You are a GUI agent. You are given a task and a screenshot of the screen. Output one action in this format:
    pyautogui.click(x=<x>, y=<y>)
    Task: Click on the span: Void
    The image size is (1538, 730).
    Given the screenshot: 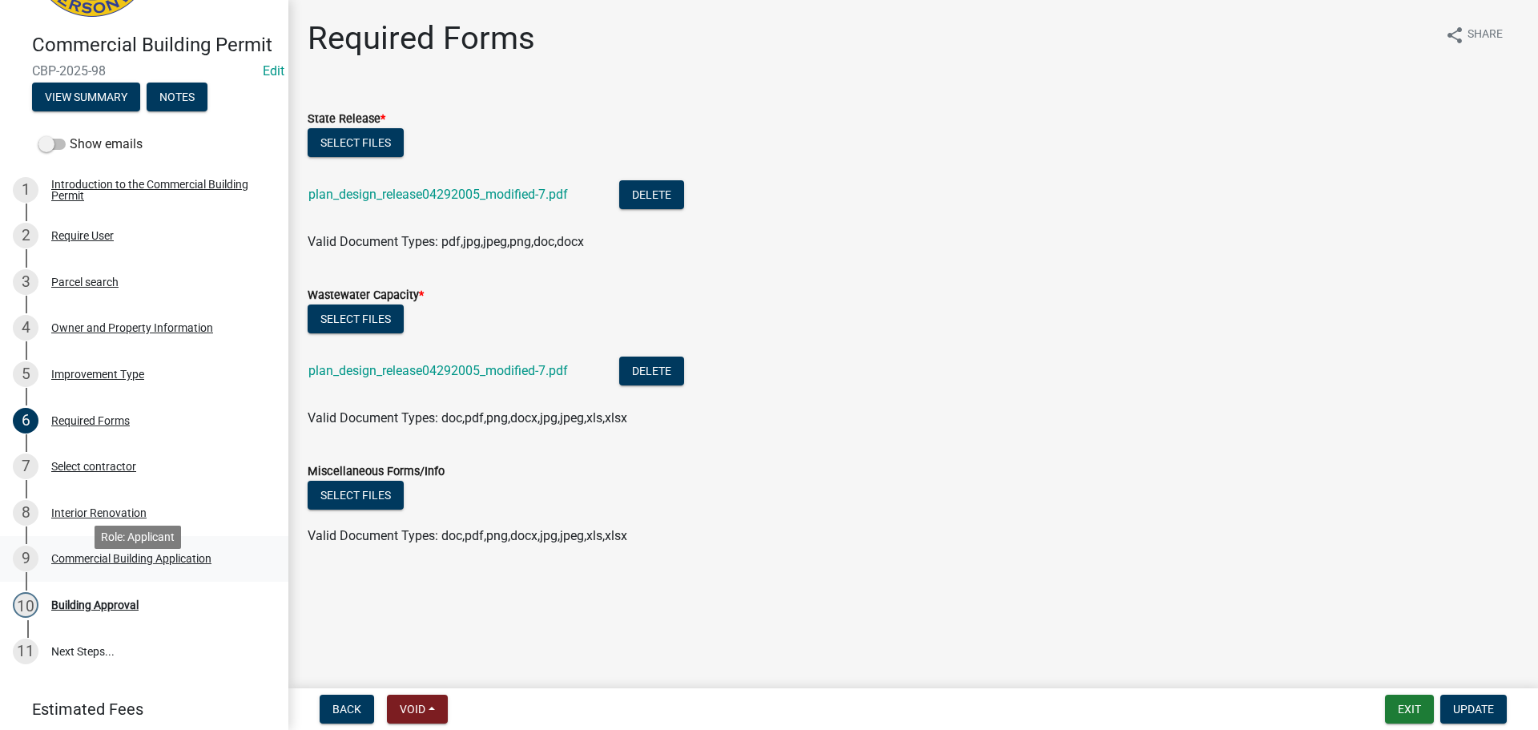 What is the action you would take?
    pyautogui.click(x=413, y=709)
    